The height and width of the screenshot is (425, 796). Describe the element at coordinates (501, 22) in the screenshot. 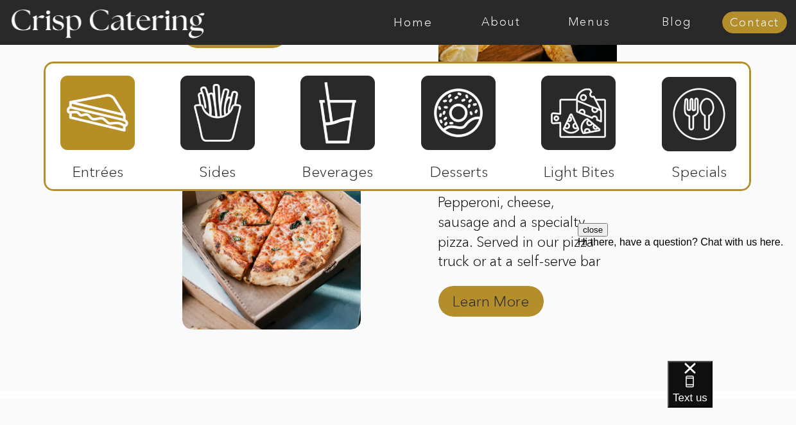

I see `nav: About` at that location.